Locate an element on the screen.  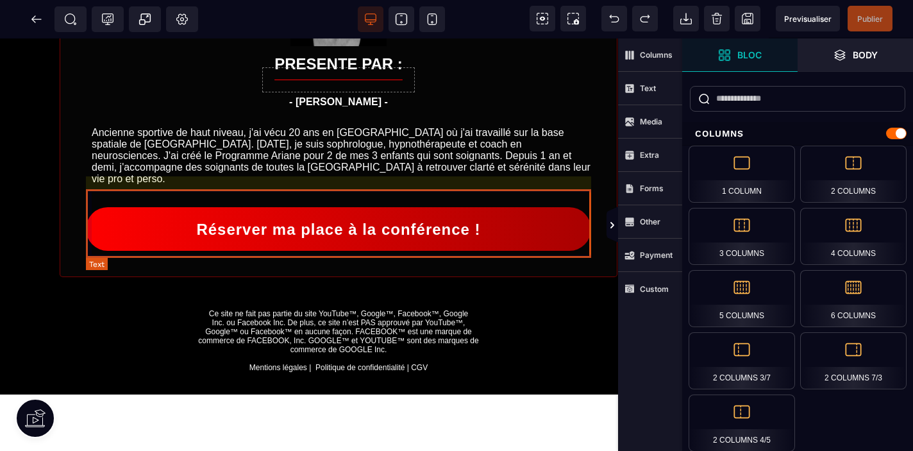
div: 5 Columns is located at coordinates (742, 298).